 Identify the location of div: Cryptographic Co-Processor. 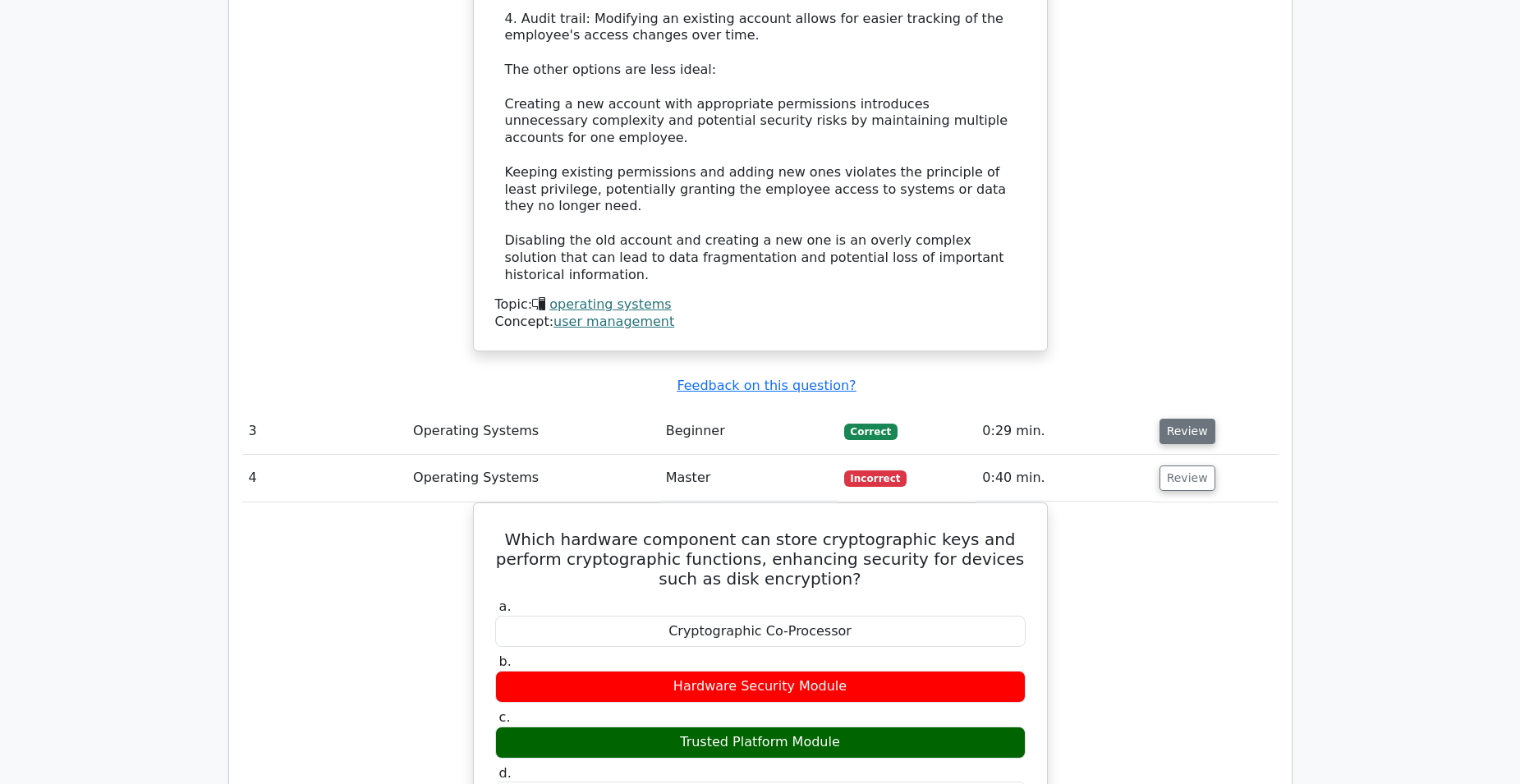
(761, 631).